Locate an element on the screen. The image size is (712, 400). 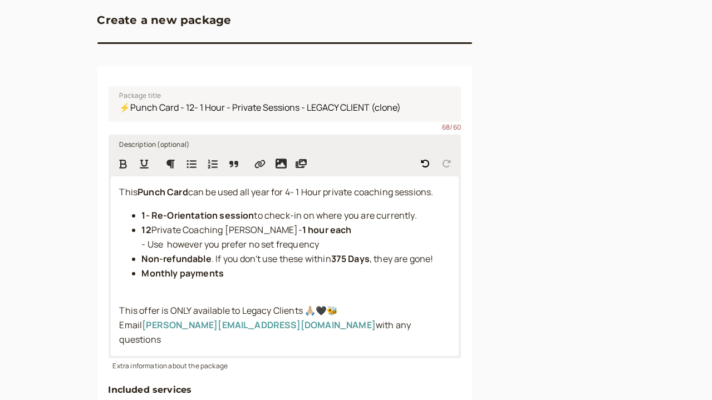
button: Numbered List is located at coordinates (213, 164).